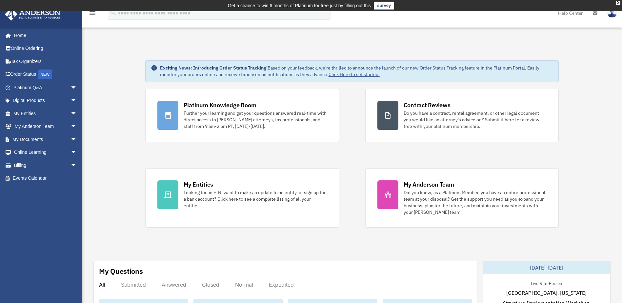 This screenshot has height=303, width=622. Describe the element at coordinates (242, 115) in the screenshot. I see `a: Platinum Knowledge Room Further your learning and get your questions answered real-time with dire...` at that location.